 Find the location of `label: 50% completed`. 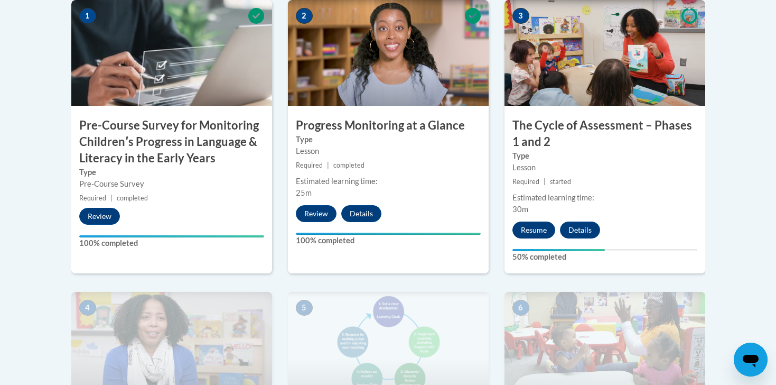

label: 50% completed is located at coordinates (605, 257).